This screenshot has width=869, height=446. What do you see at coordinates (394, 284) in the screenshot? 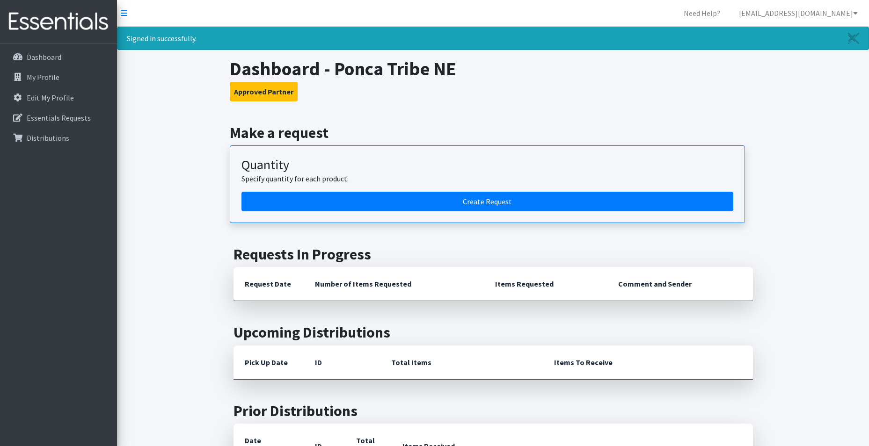
I see `th: Number of Items Requested` at bounding box center [394, 284].